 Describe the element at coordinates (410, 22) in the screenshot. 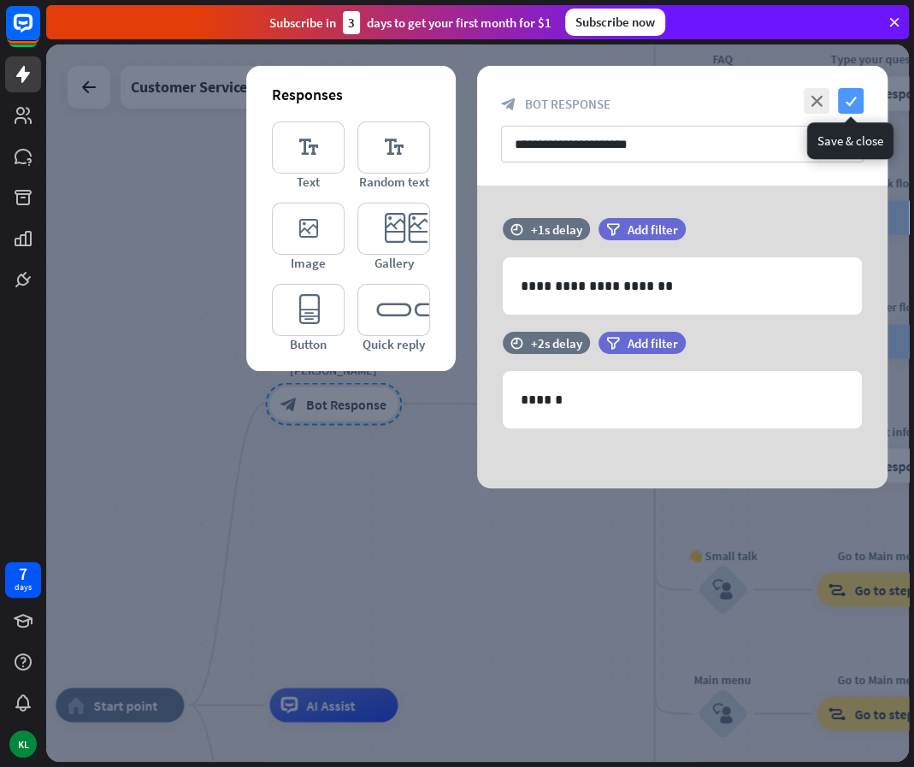

I see `div: Subscribe in days to get your first month for $1` at that location.